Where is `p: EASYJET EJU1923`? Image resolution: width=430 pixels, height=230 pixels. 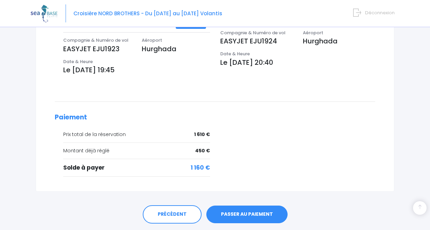 p: EASYJET EJU1923 is located at coordinates (97, 49).